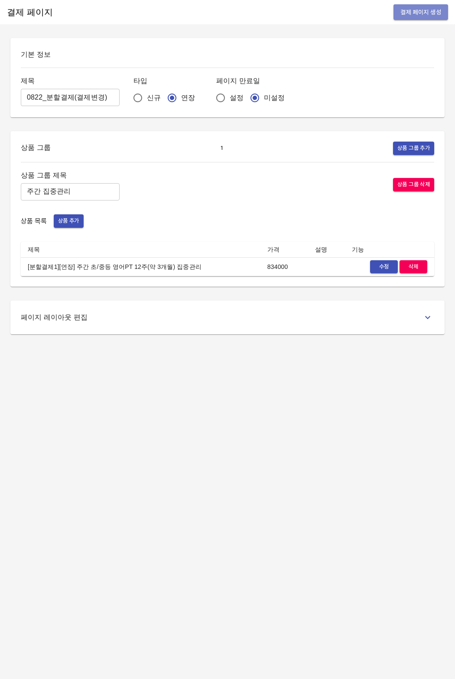 The width and height of the screenshot is (455, 679). Describe the element at coordinates (140, 250) in the screenshot. I see `th: 제목` at that location.